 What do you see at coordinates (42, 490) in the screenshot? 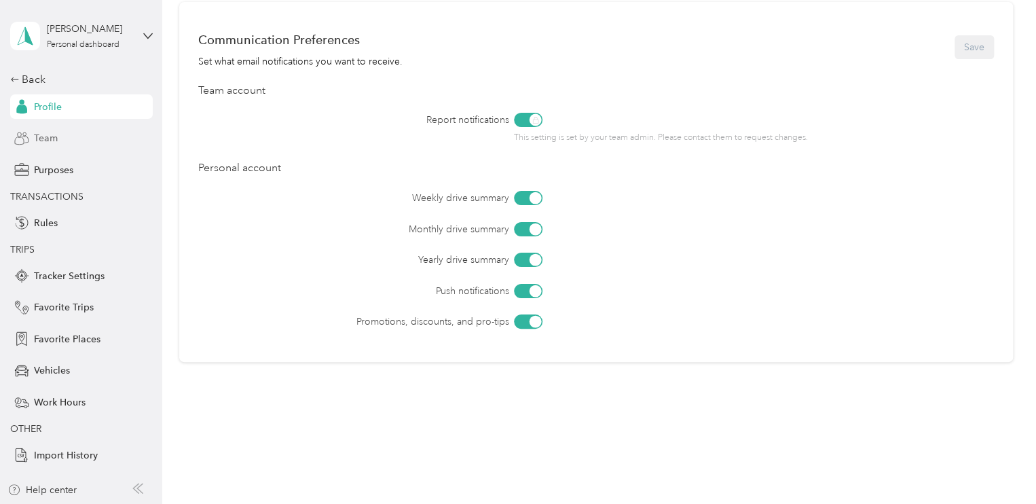
I see `button: Help center` at bounding box center [42, 490].